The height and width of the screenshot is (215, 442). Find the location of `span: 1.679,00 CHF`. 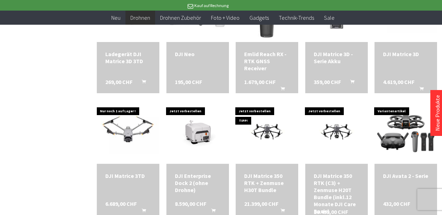

span: 1.679,00 CHF is located at coordinates (260, 82).